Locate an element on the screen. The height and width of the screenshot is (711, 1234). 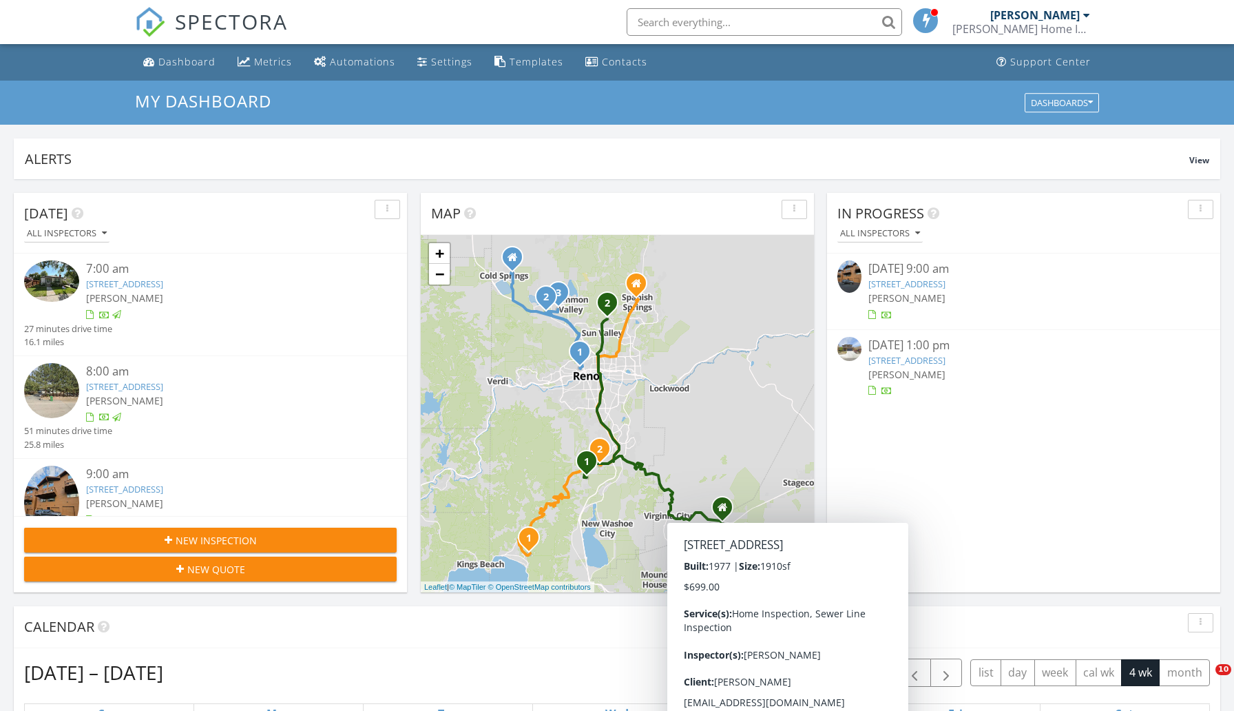
a: Templates is located at coordinates (529, 62).